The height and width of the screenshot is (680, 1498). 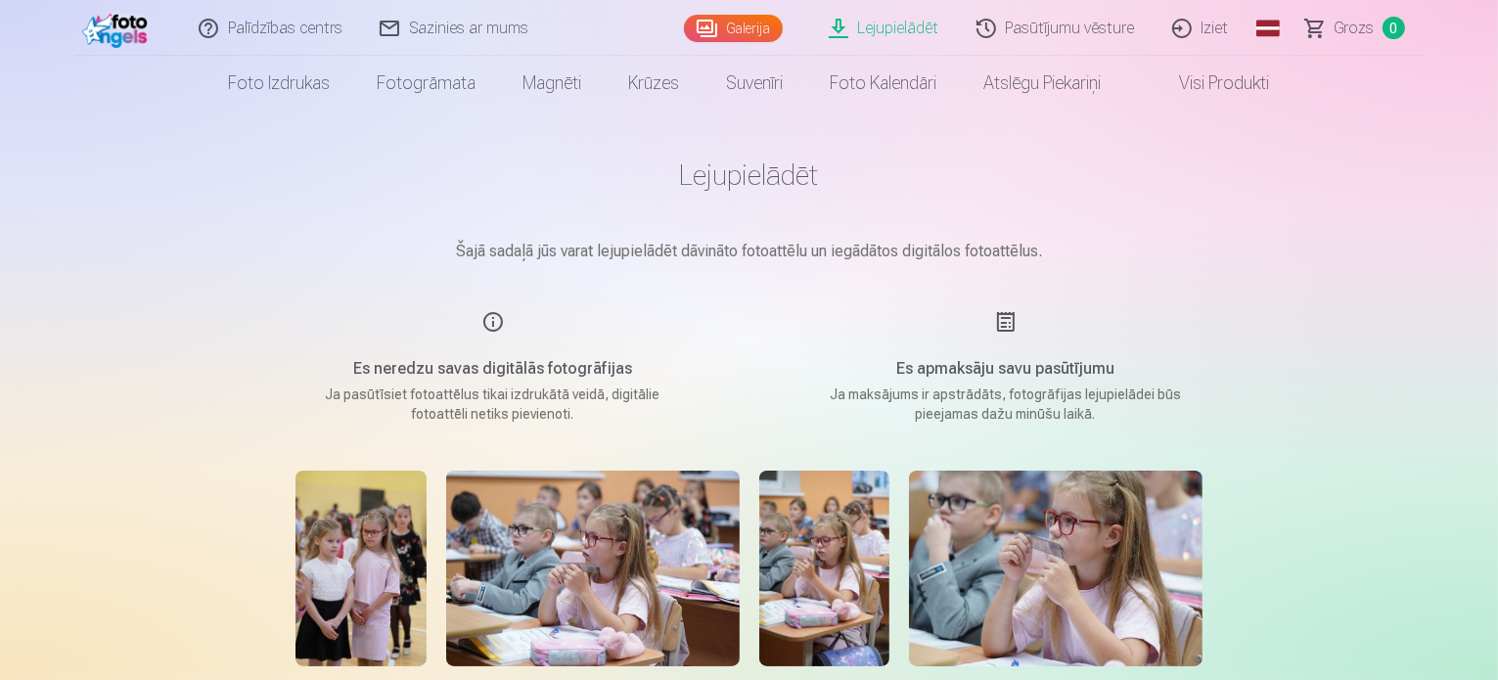 I want to click on a: Atslēgu piekariņi, so click(x=1043, y=83).